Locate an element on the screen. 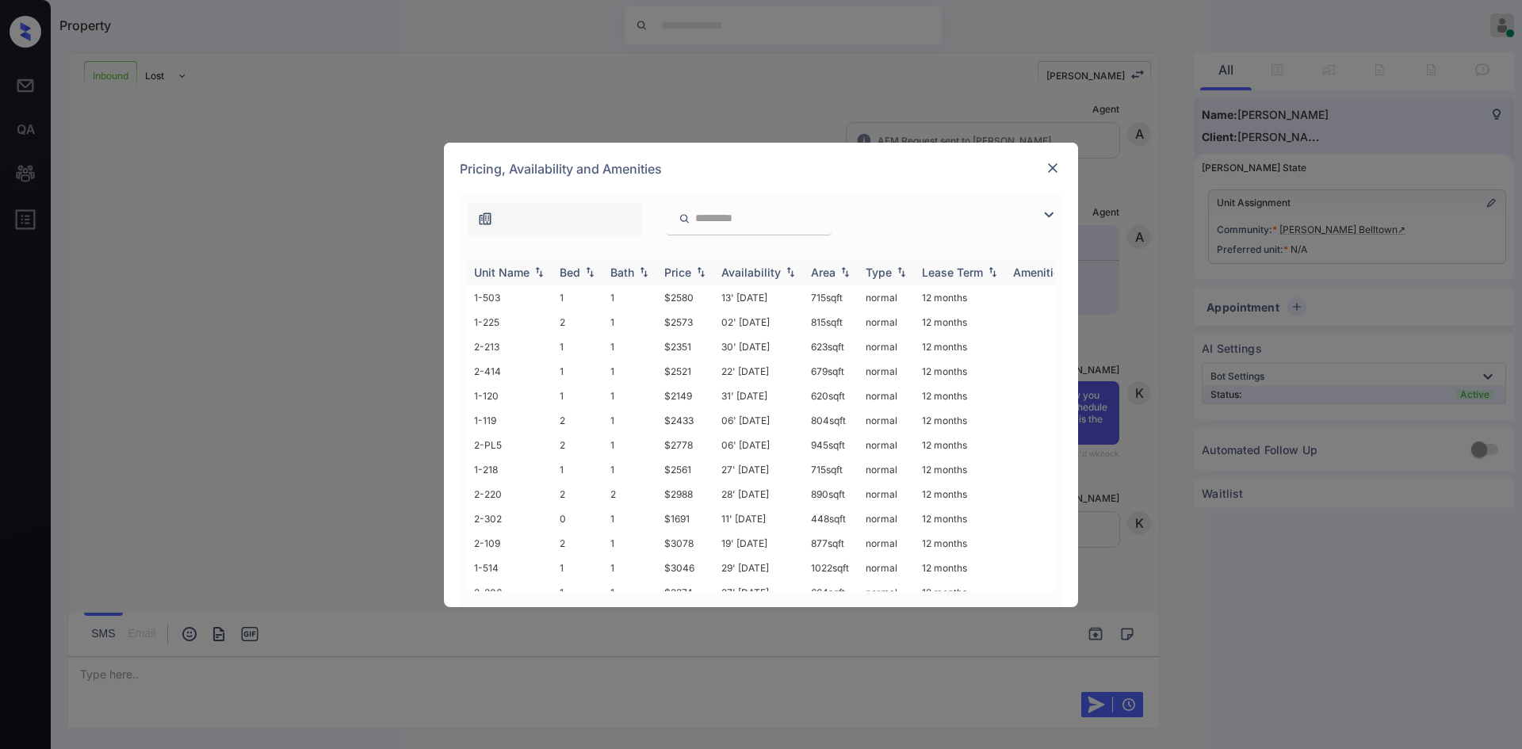  div: Area is located at coordinates (823, 272).